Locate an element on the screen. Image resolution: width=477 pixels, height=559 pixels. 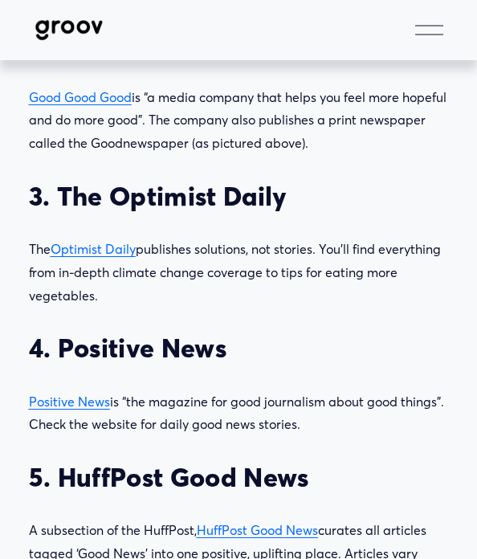
h2: 5. HuffPost Good News is located at coordinates (239, 477).